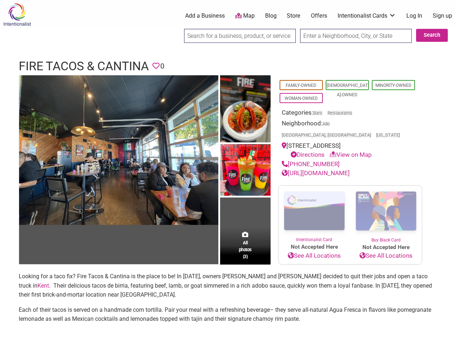 Image resolution: width=455 pixels, height=346 pixels. I want to click on a: View on Map, so click(351, 155).